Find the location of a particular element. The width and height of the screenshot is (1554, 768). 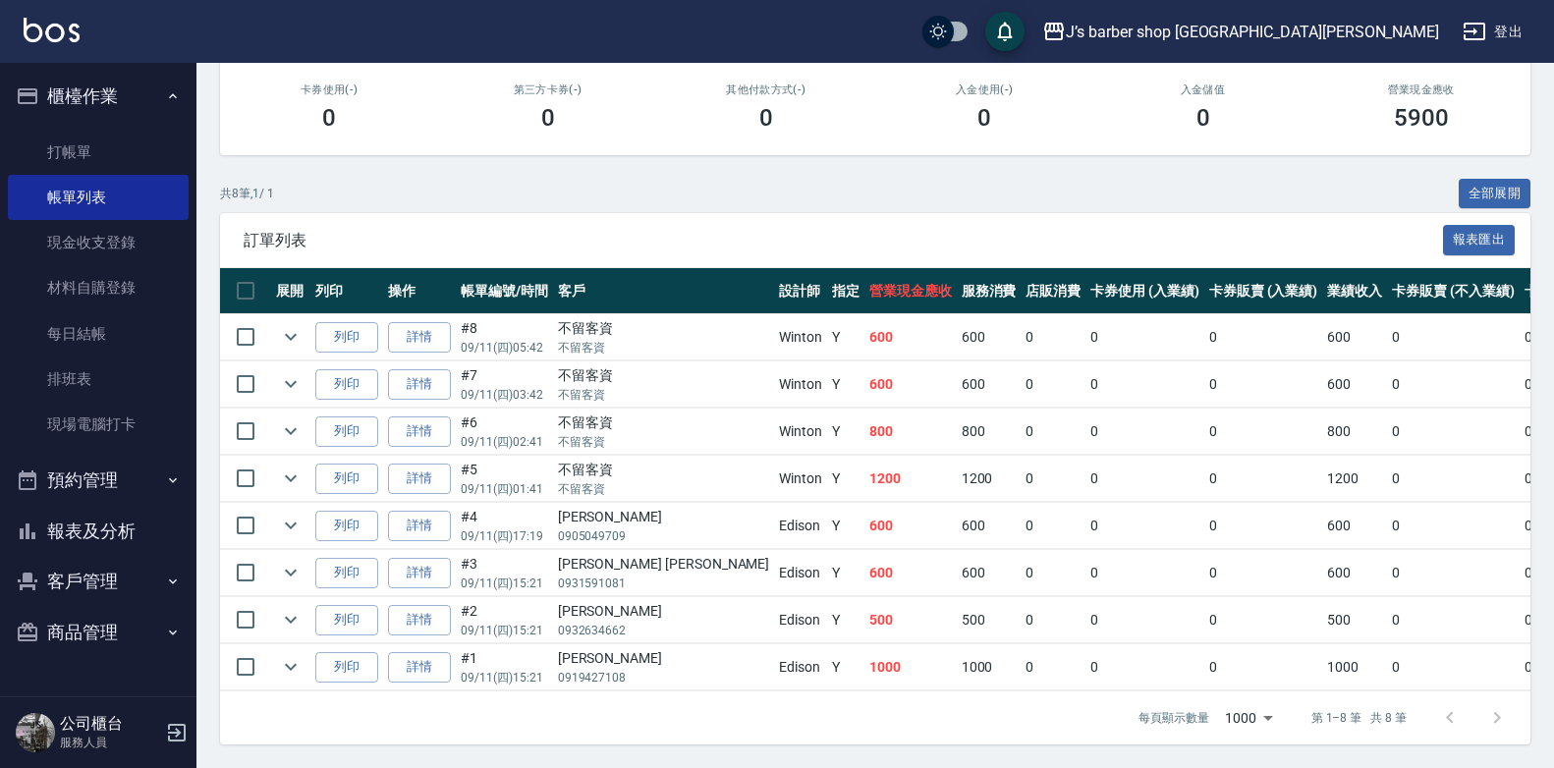

th: 指定 is located at coordinates (846, 291).